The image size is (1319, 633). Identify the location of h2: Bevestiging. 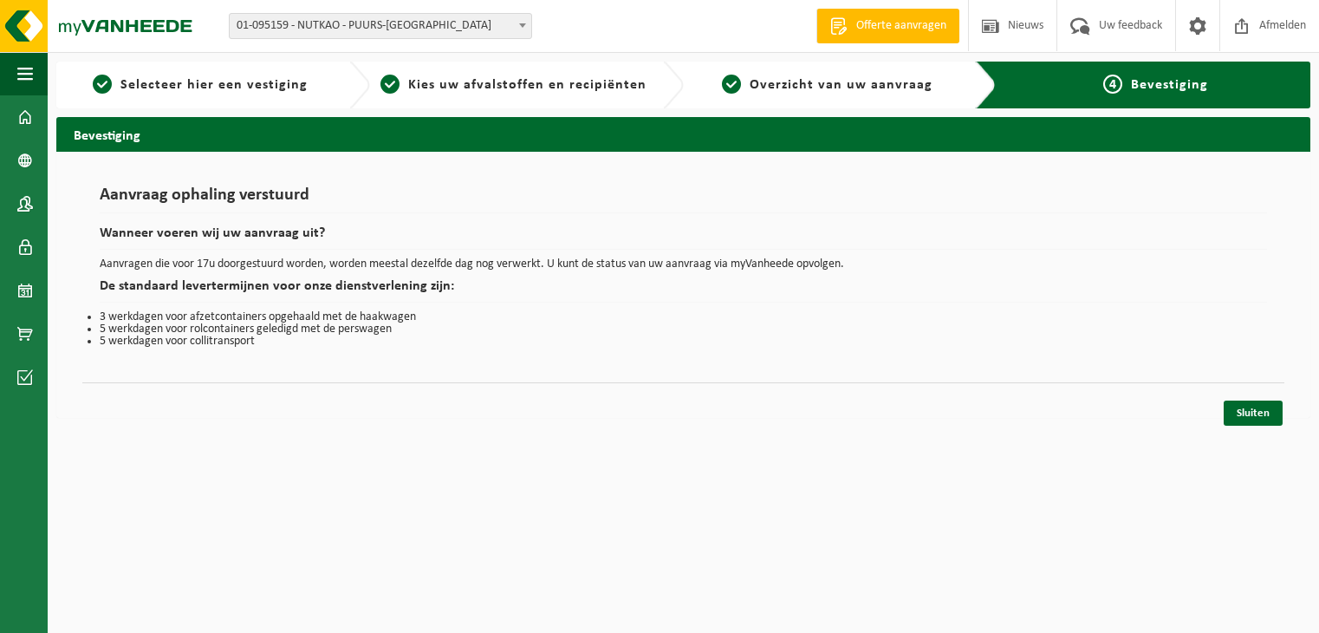
(683, 133).